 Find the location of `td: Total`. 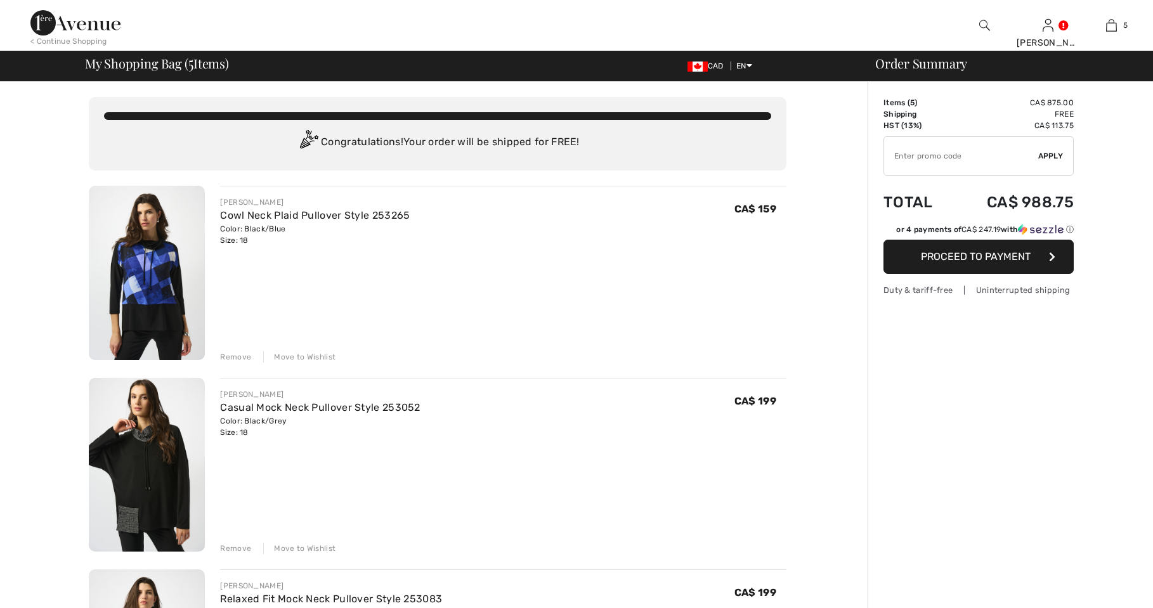

td: Total is located at coordinates (918, 202).